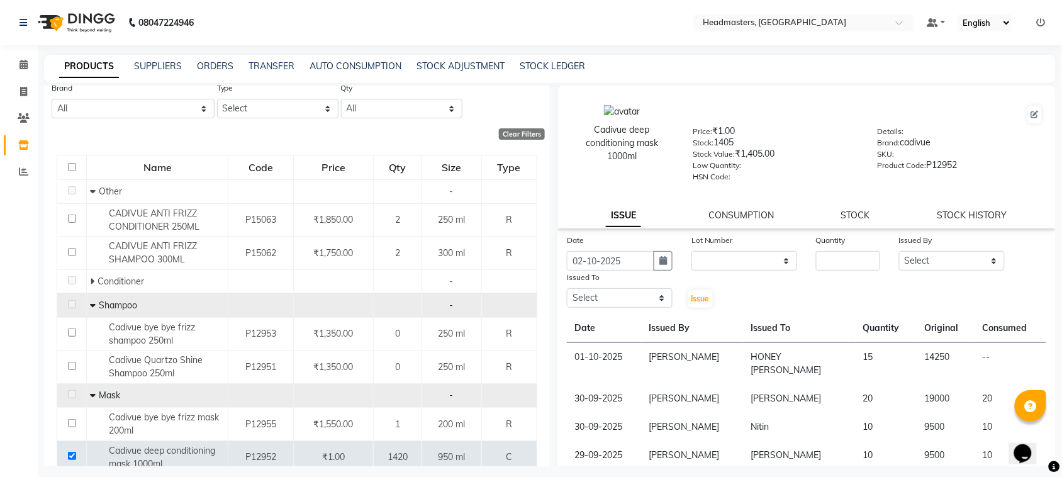 The image size is (1062, 477). Describe the element at coordinates (886, 328) in the screenshot. I see `th: Quantity` at that location.